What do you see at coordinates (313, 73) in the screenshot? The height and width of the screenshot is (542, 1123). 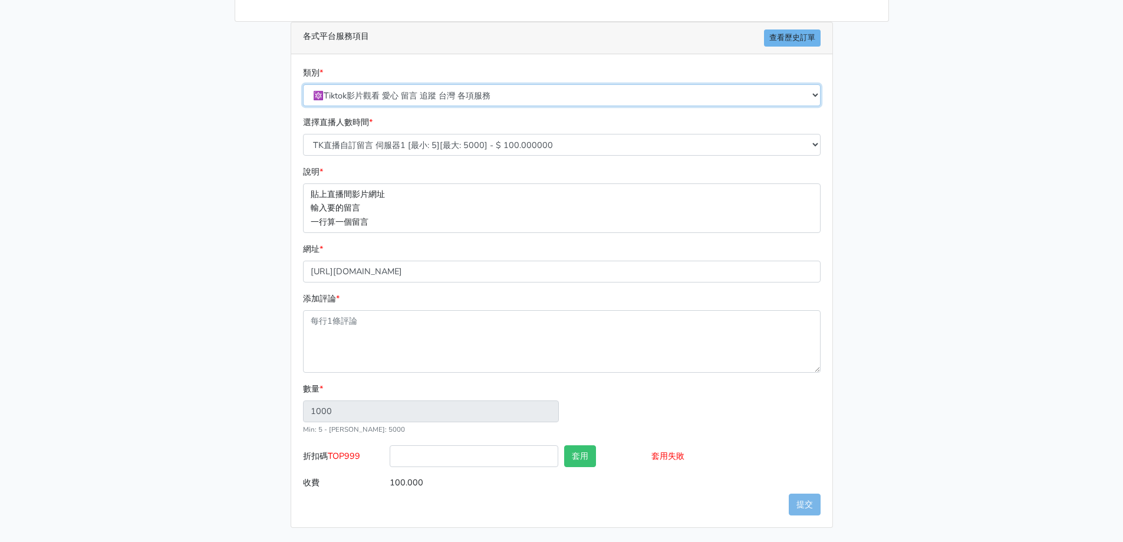 I see `label: 類別` at bounding box center [313, 73].